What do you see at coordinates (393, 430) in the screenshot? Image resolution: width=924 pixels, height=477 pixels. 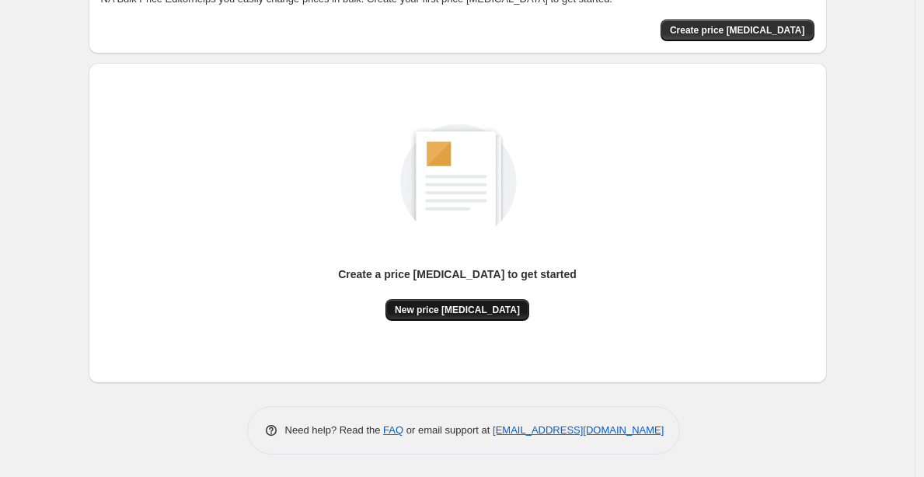 I see `a: FAQ` at bounding box center [393, 430].